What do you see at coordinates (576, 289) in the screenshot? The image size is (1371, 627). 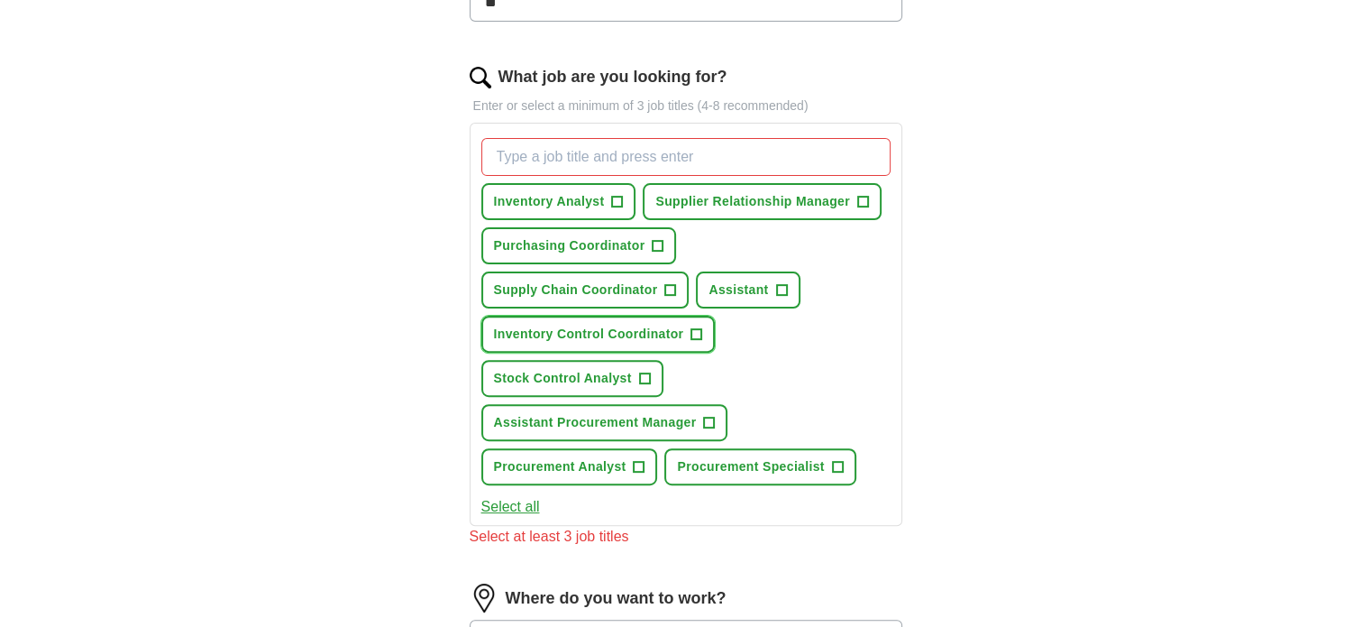 I see `span: Supply Chain Coordinator` at bounding box center [576, 289].